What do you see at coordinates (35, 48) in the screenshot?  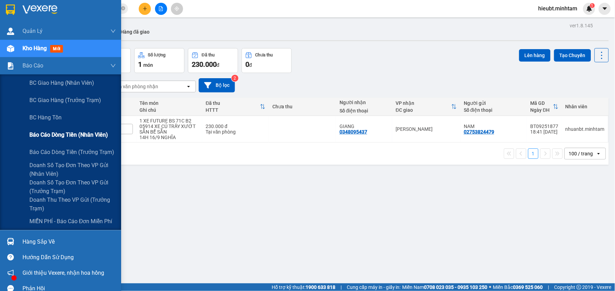 I see `span: Kho hàng` at bounding box center [35, 48].